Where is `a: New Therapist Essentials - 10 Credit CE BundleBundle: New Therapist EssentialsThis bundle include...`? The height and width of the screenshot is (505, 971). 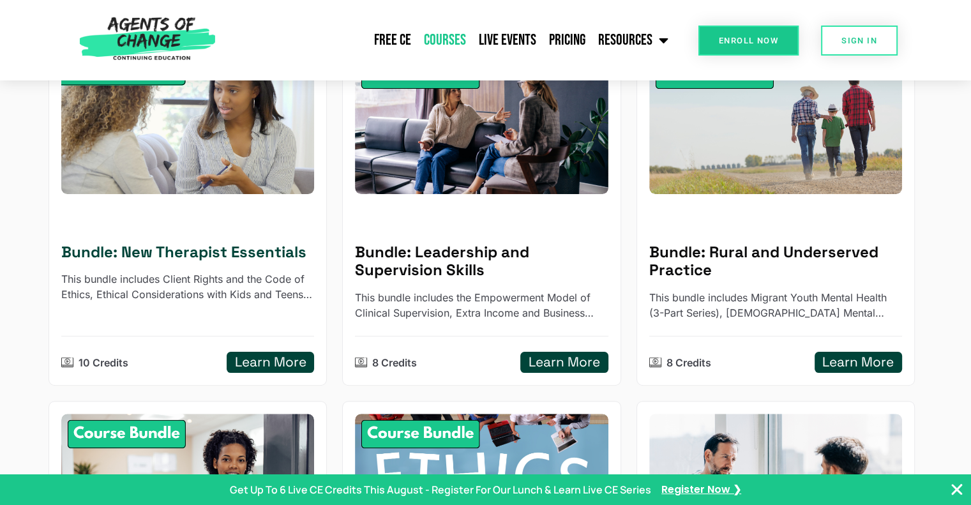
a: New Therapist Essentials - 10 Credit CE BundleBundle: New Therapist EssentialsThis bundle include... is located at coordinates (188, 214).